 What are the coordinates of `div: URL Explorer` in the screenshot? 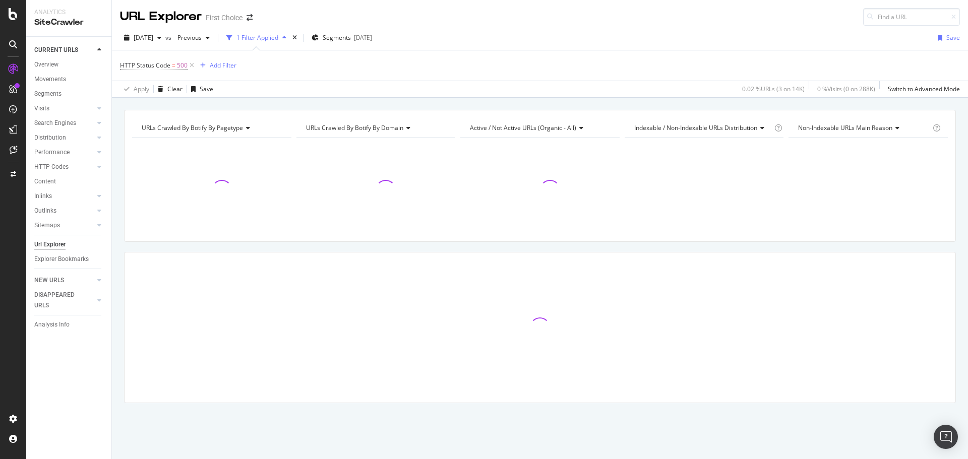 It's located at (161, 17).